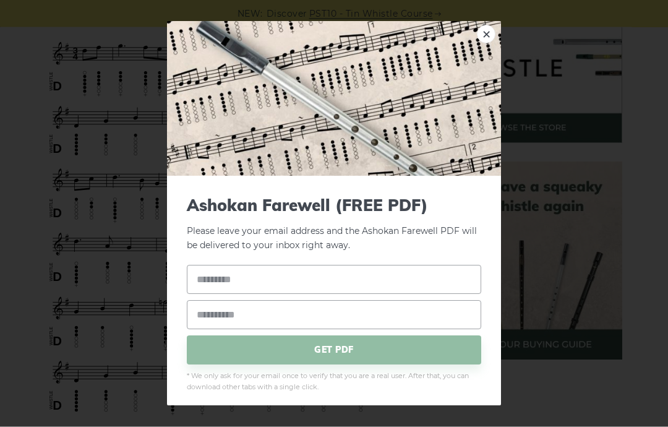 The height and width of the screenshot is (427, 668). Describe the element at coordinates (334, 382) in the screenshot. I see `span: * We only ask for your email once to verify that you are a real user. After that, you can downloa...` at that location.